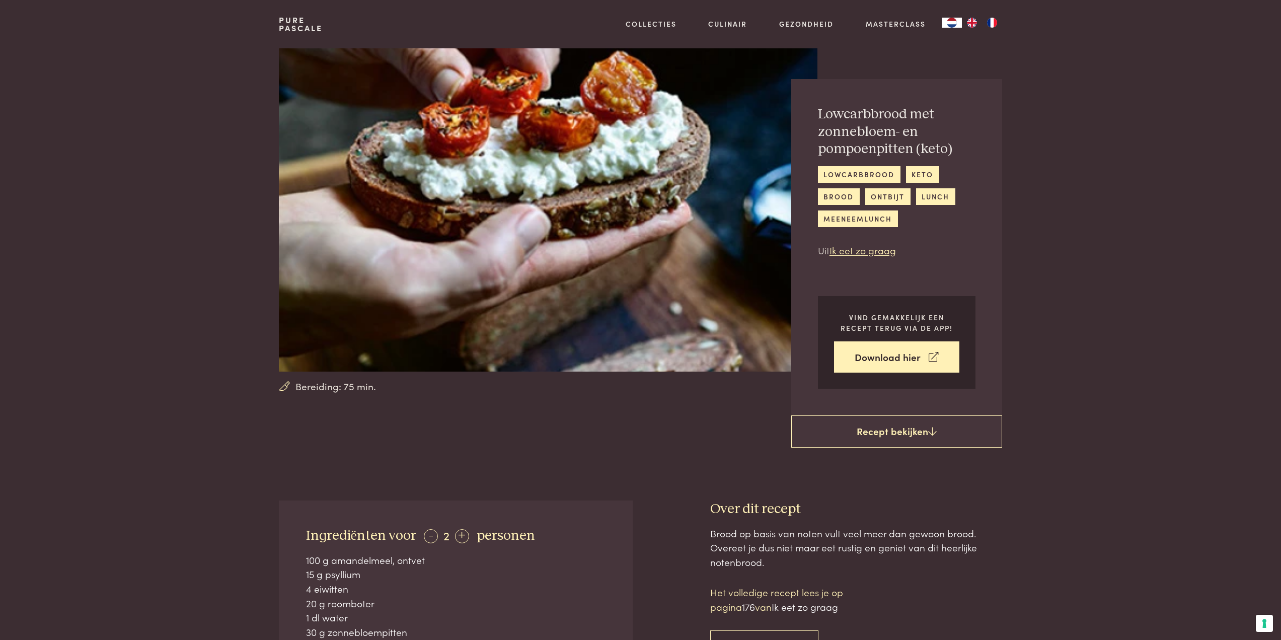 The height and width of the screenshot is (640, 1281). Describe the element at coordinates (951, 23) in the screenshot. I see `div: Language` at that location.